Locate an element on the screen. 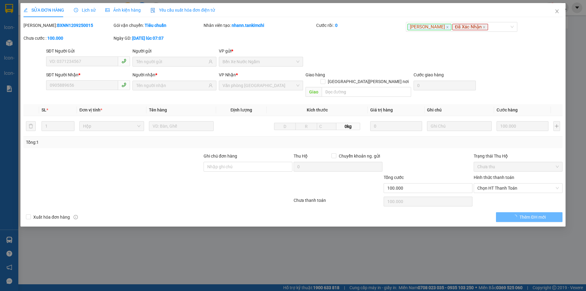 This screenshot has height=291, width=586. button: delete is located at coordinates (31, 126).